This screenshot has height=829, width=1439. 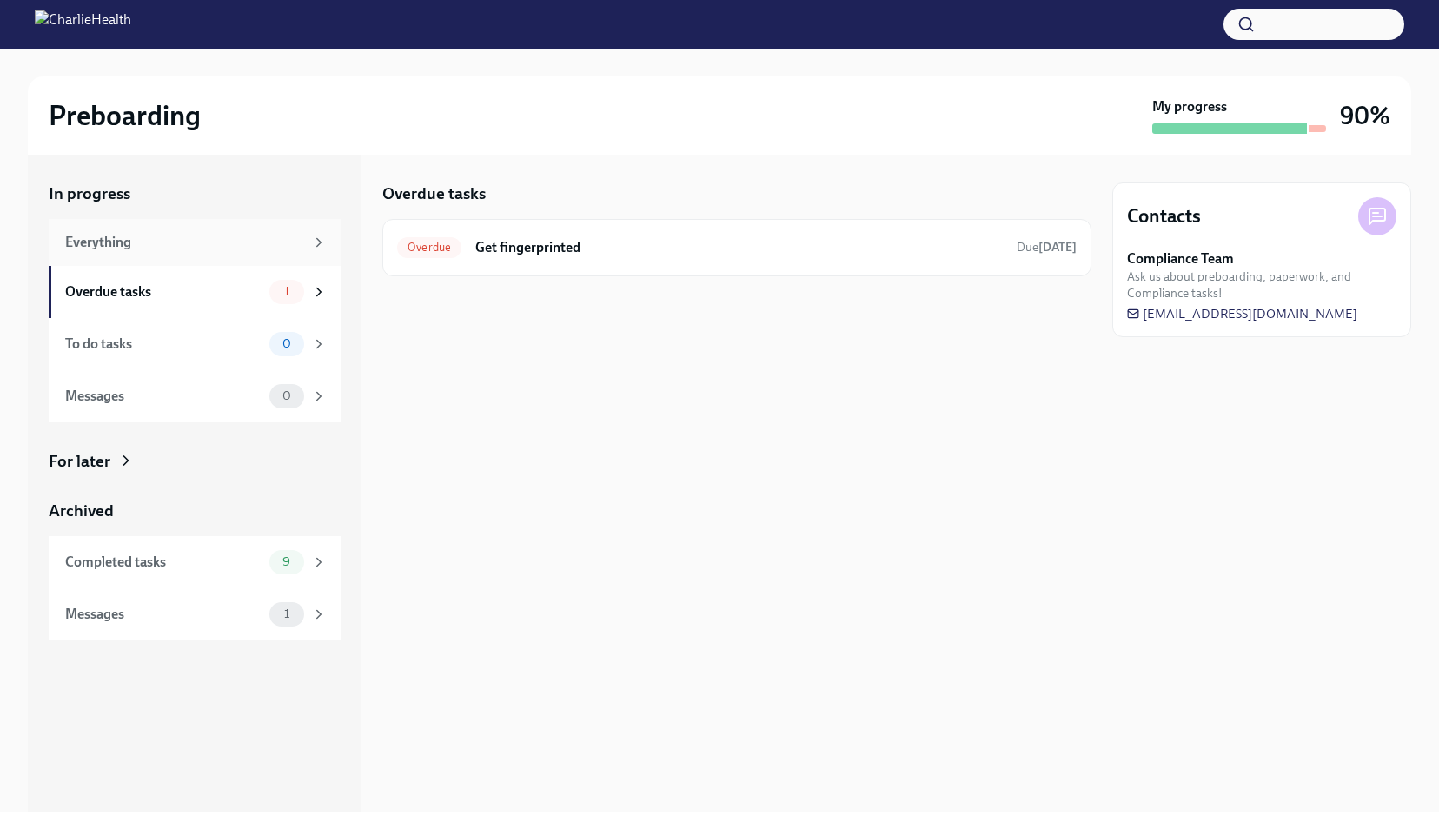 I want to click on a: Overdue tasks1, so click(x=195, y=292).